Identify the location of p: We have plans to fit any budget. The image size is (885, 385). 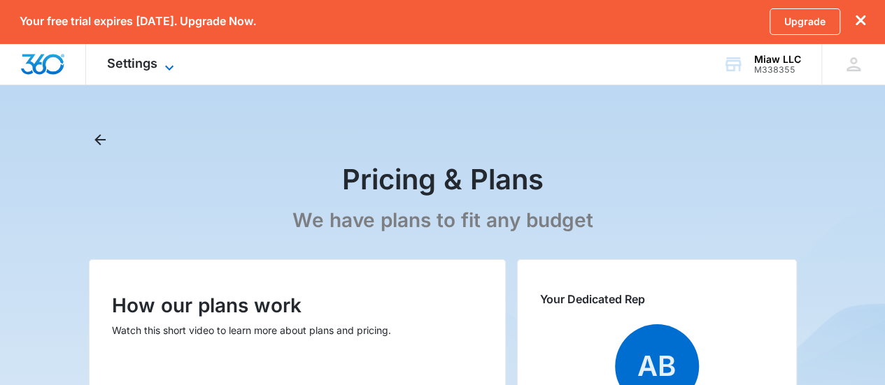
(443, 220).